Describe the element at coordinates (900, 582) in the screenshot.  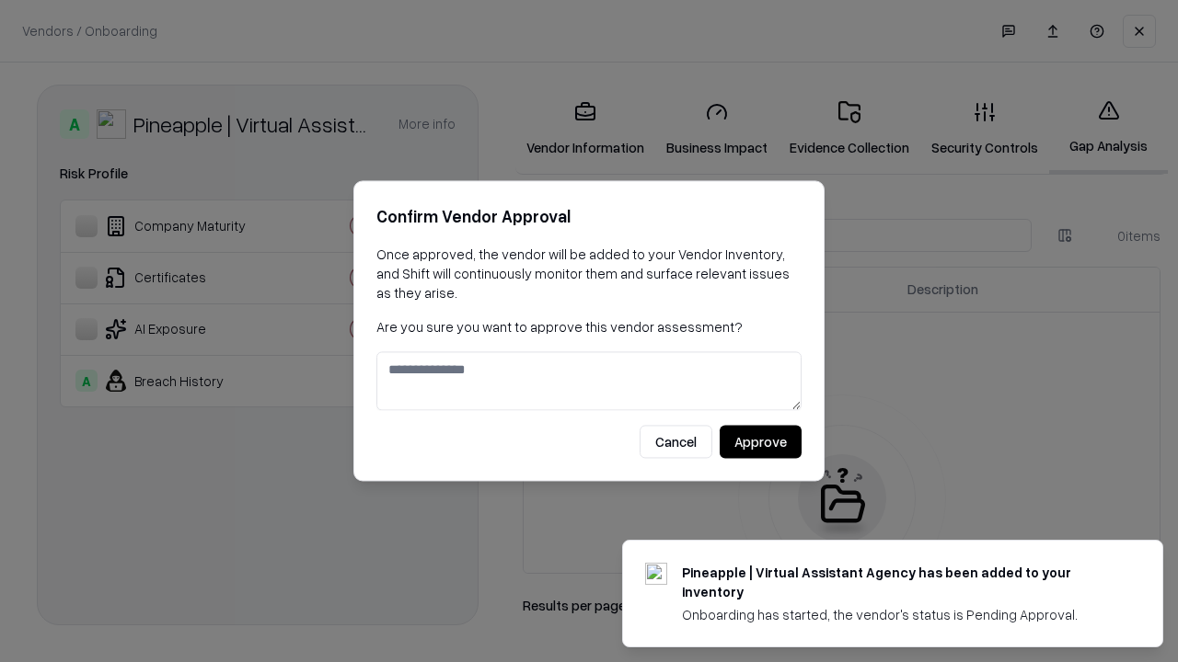
I see `div: Pineapple | Virtual Assistant Agency has been added to your inventory` at that location.